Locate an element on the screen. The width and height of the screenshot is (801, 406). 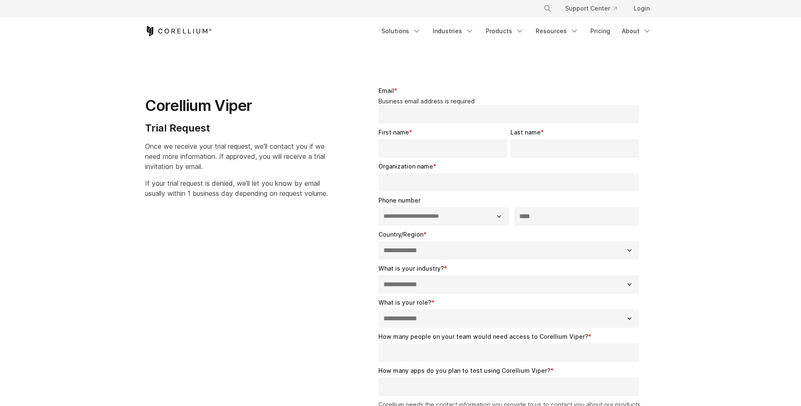
a: Resources is located at coordinates (557, 31).